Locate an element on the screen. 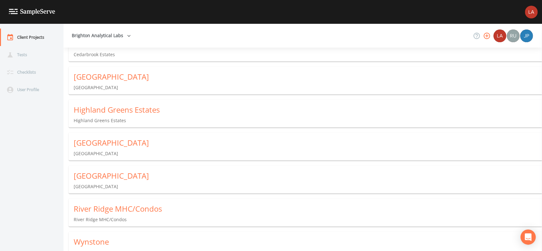 This screenshot has height=251, width=542. div: River Ridge MHC/Condos is located at coordinates (308, 209).